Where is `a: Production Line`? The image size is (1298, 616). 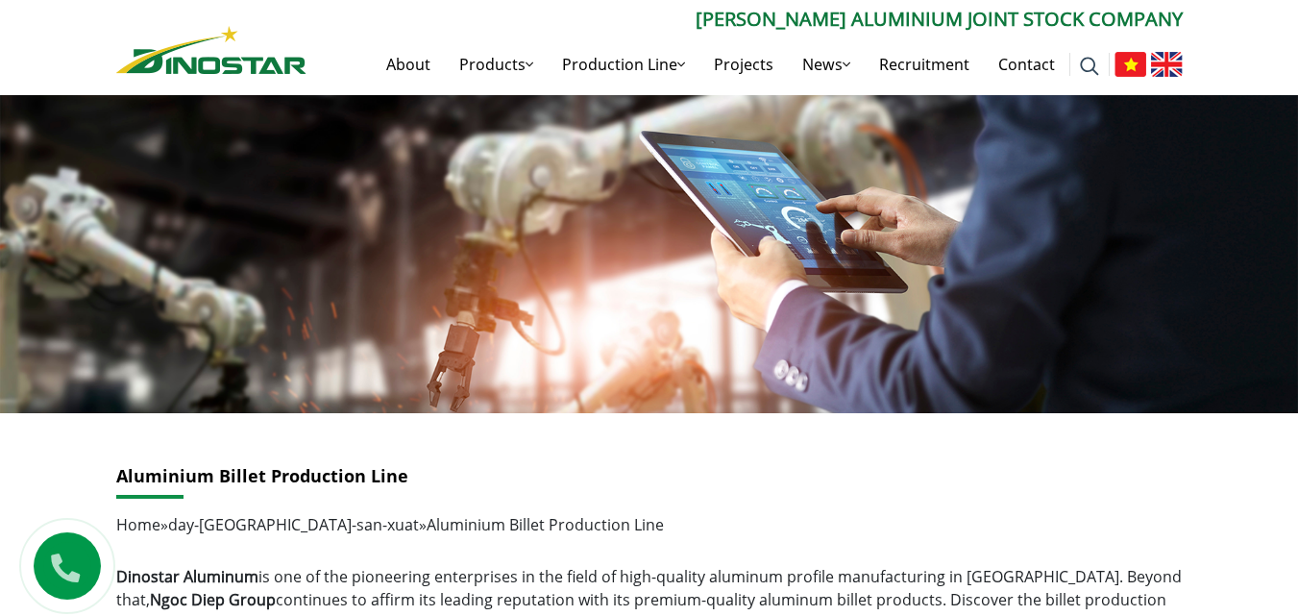
a: Production Line is located at coordinates (624, 64).